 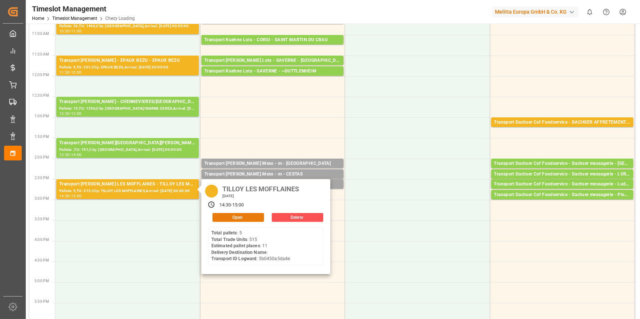 I want to click on div: 11:00, so click(x=76, y=31).